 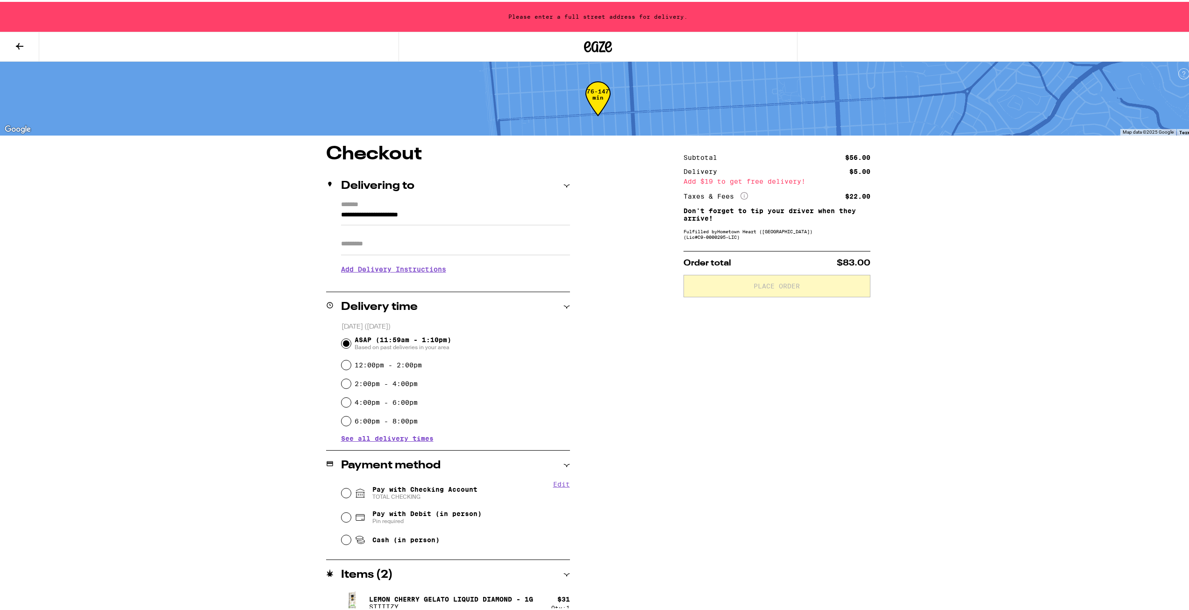 I want to click on span: Map data ©2025 Google, so click(x=1148, y=130).